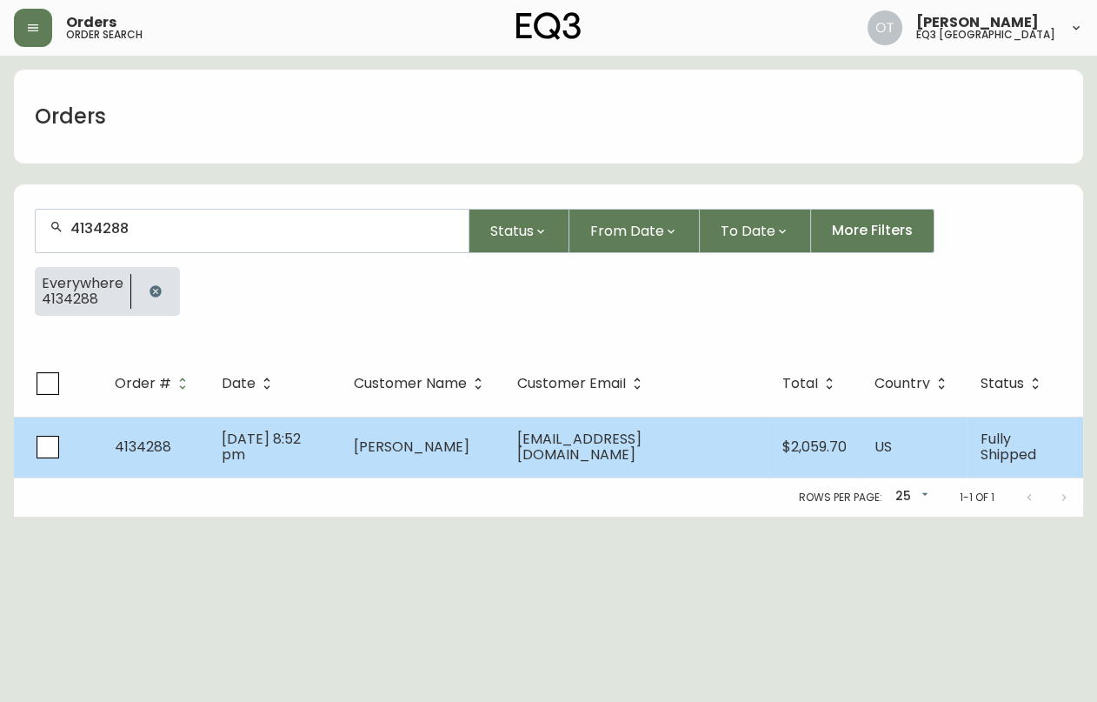 The width and height of the screenshot is (1097, 702). What do you see at coordinates (263, 228) in the screenshot?
I see `input: Search` at bounding box center [263, 228].